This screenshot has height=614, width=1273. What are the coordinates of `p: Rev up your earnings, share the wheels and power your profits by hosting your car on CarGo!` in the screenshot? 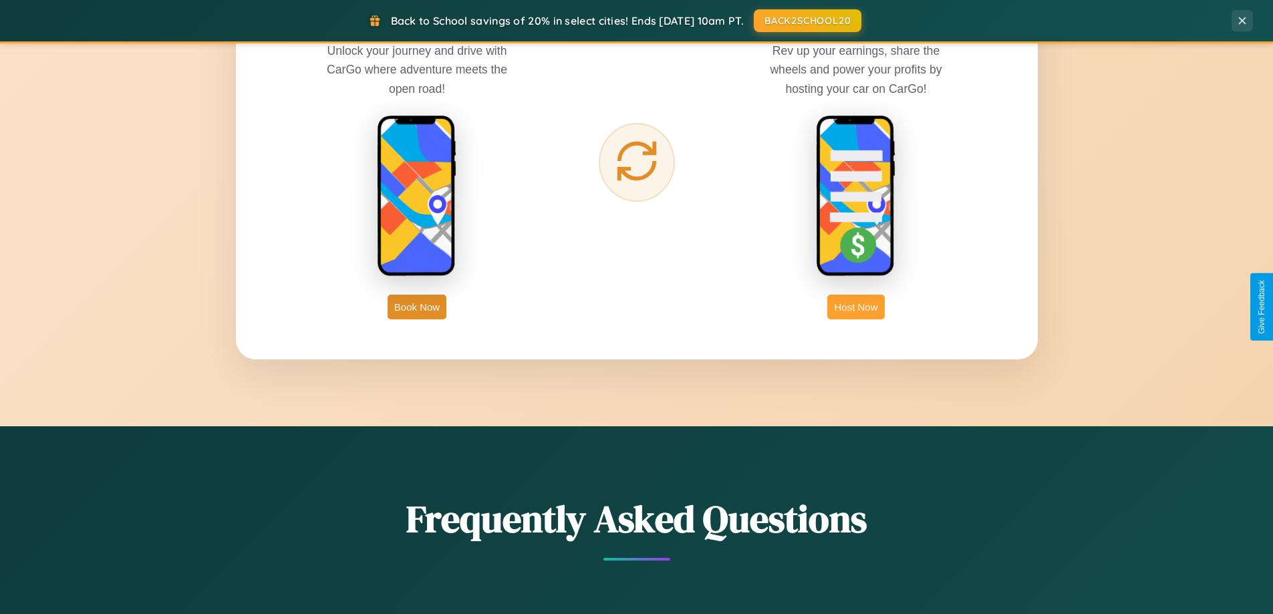 It's located at (856, 70).